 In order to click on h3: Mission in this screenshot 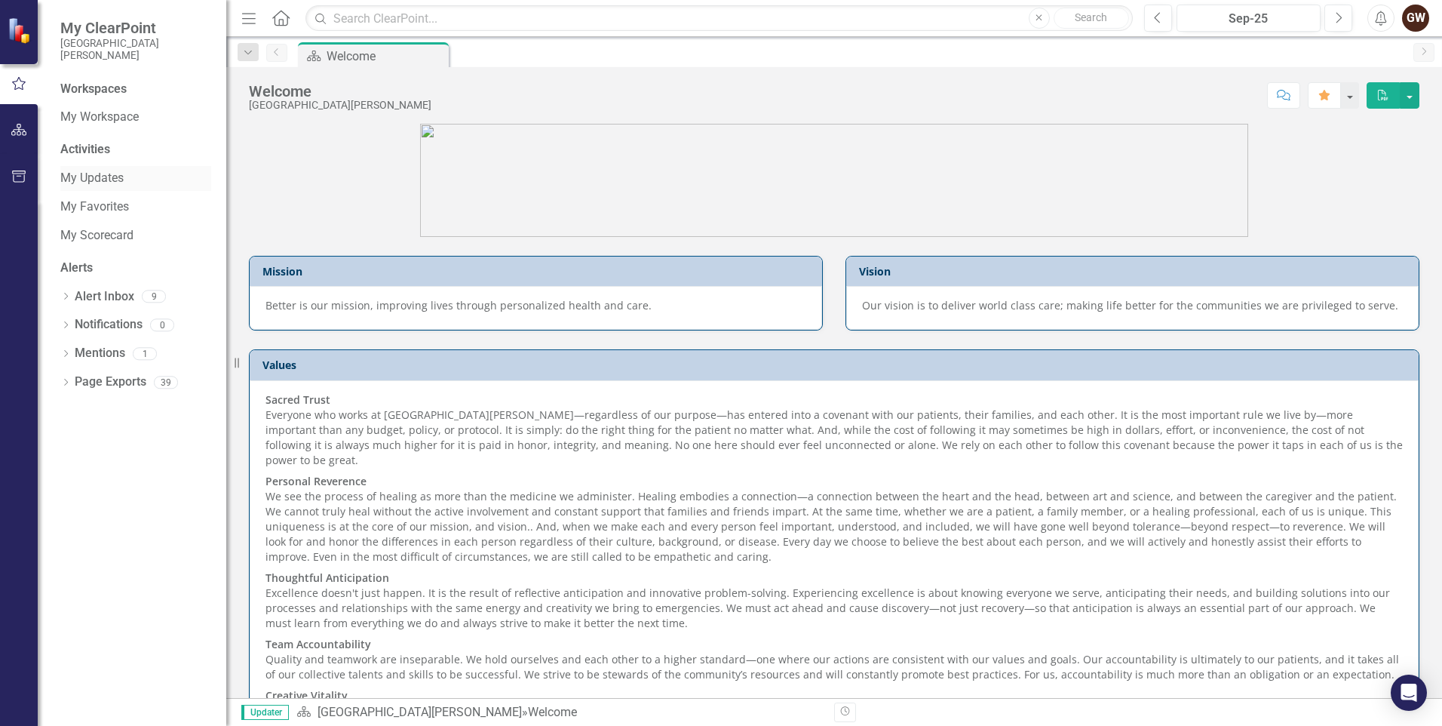, I will do `click(538, 271)`.